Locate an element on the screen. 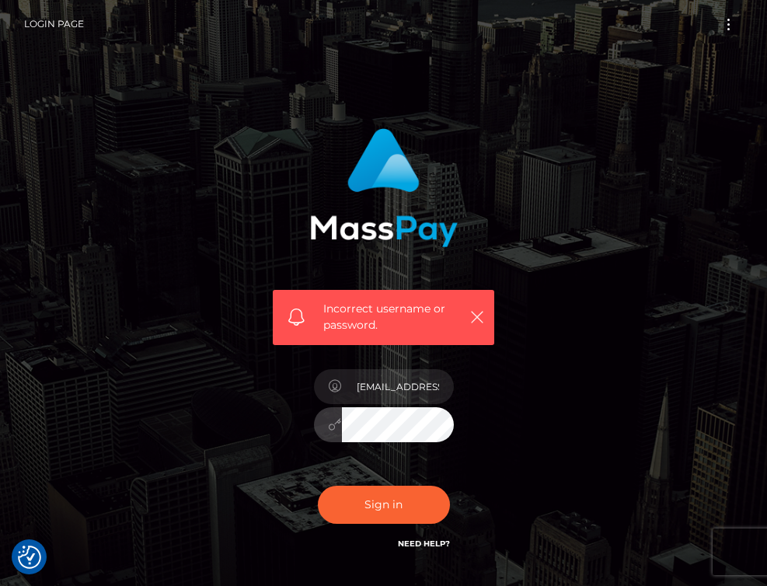 This screenshot has height=586, width=767. button: Consent Preferences is located at coordinates (30, 557).